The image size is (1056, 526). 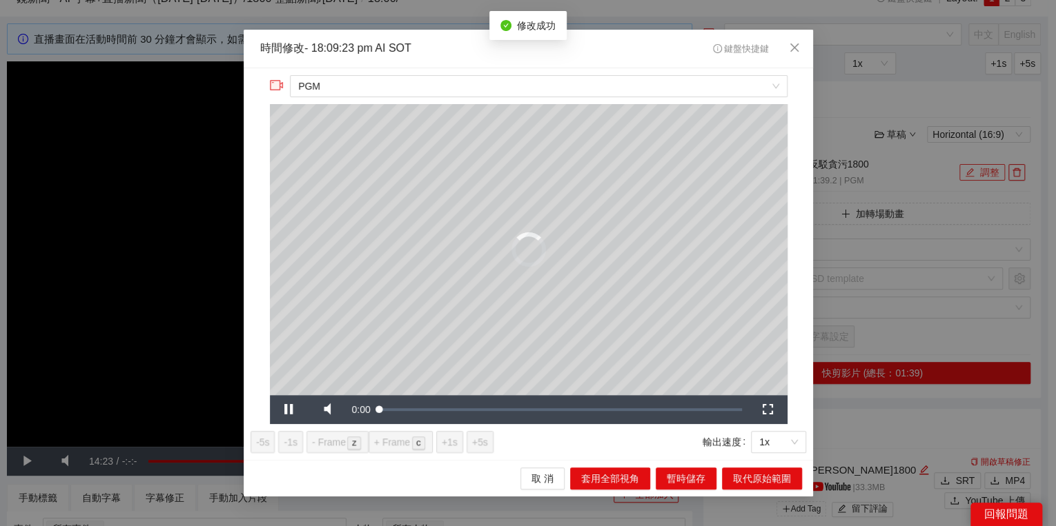 I want to click on button: -1s, so click(x=290, y=442).